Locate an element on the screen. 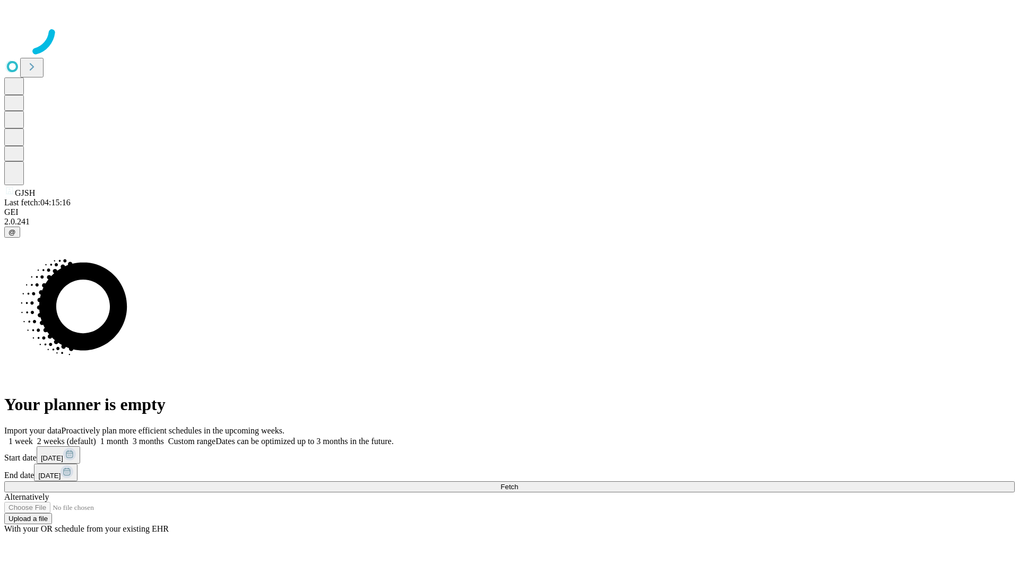  span: GJSH is located at coordinates (25, 193).